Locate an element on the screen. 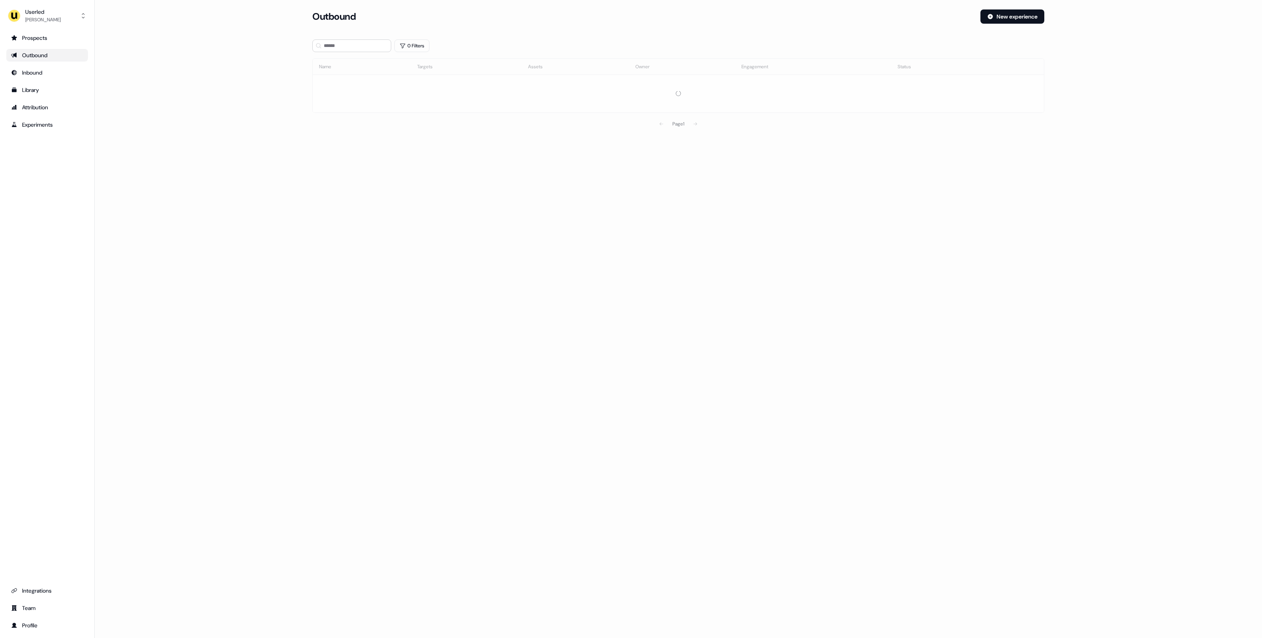 This screenshot has height=638, width=1262. a: Go to templates is located at coordinates (47, 90).